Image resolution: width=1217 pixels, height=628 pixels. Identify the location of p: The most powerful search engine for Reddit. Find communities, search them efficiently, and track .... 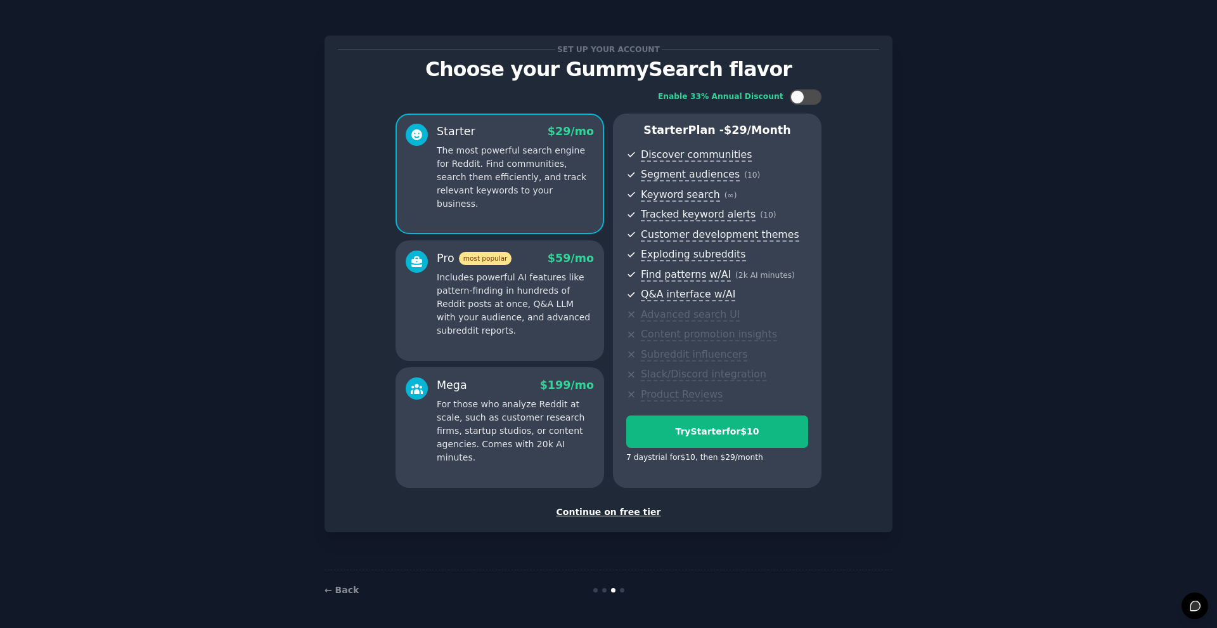
(515, 177).